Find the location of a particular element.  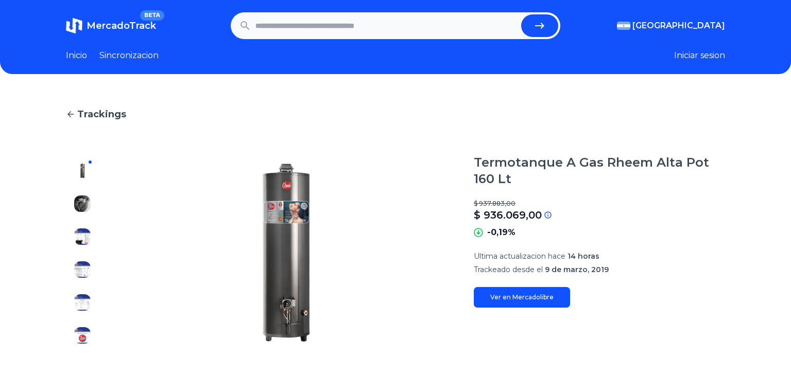

span: 9 de marzo, 2019 is located at coordinates (577, 270).